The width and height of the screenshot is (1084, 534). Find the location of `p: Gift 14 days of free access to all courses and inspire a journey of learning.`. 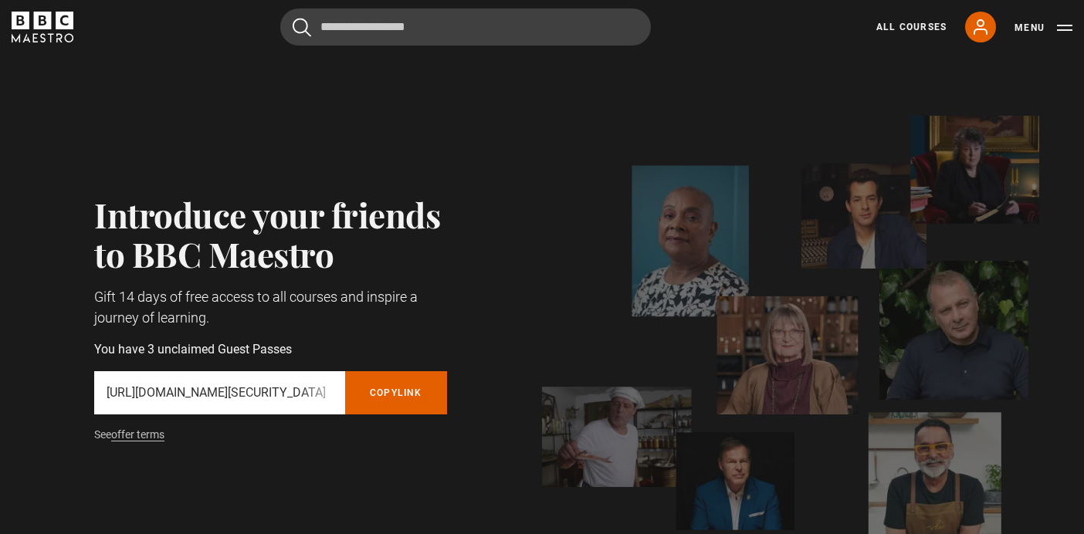

p: Gift 14 days of free access to all courses and inspire a journey of learning. is located at coordinates (270, 307).